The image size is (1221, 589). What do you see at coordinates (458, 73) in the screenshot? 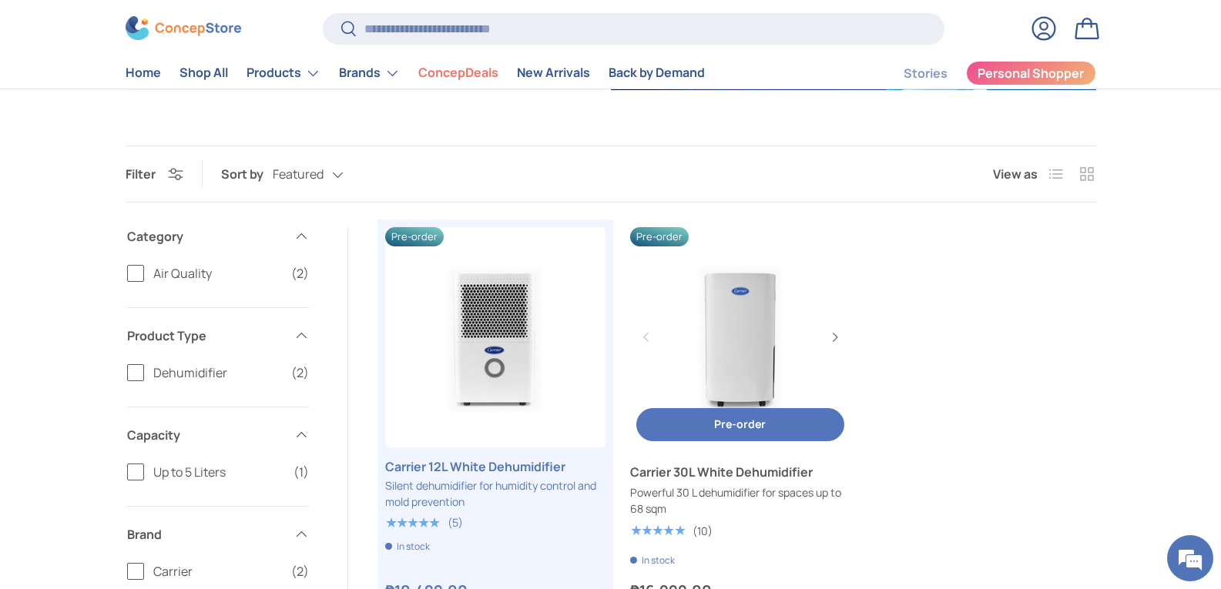
I see `a: ConcepDeals` at bounding box center [458, 73].